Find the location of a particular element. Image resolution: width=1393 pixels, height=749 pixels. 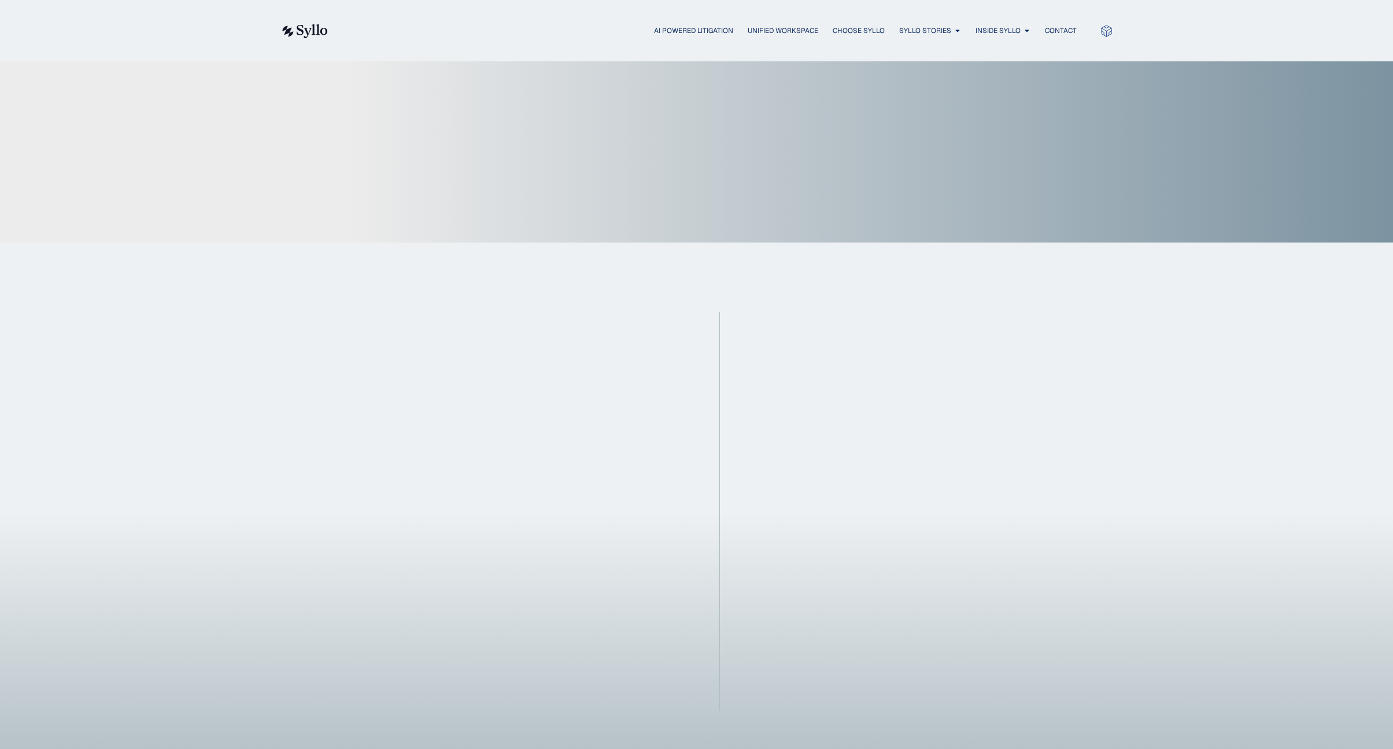

span: Choose Syllo is located at coordinates (859, 31).